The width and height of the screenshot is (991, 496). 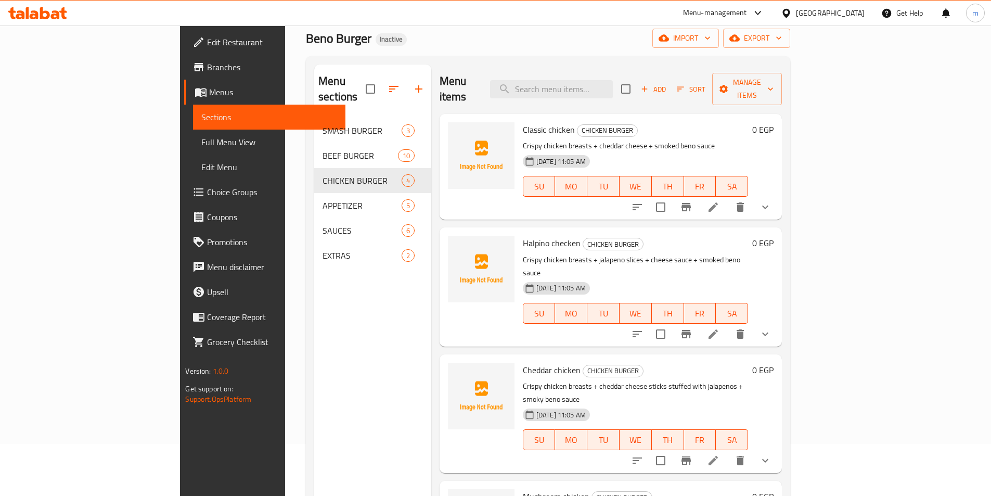 What do you see at coordinates (635, 266) in the screenshot?
I see `p: Crispy chicken breasts + jalapeno slices + cheese sauce + smoked beno sauce` at bounding box center [635, 266].